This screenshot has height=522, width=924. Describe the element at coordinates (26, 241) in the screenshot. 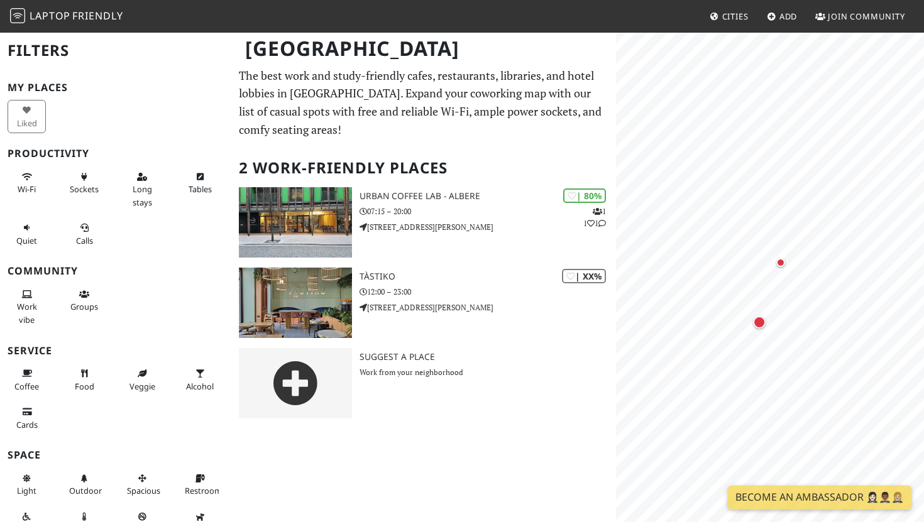

I see `span: Quiet` at that location.